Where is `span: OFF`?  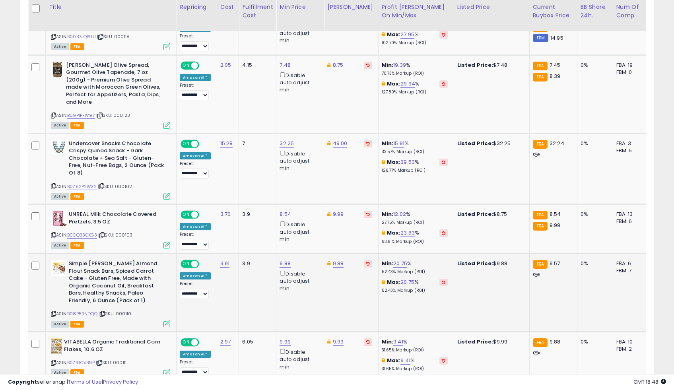
span: OFF is located at coordinates (204, 65).